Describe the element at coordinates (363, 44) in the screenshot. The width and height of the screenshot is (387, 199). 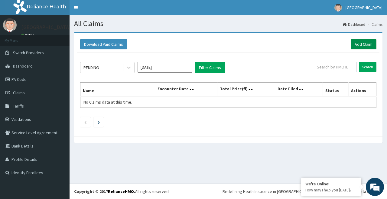
I see `a: Add Claim` at that location.